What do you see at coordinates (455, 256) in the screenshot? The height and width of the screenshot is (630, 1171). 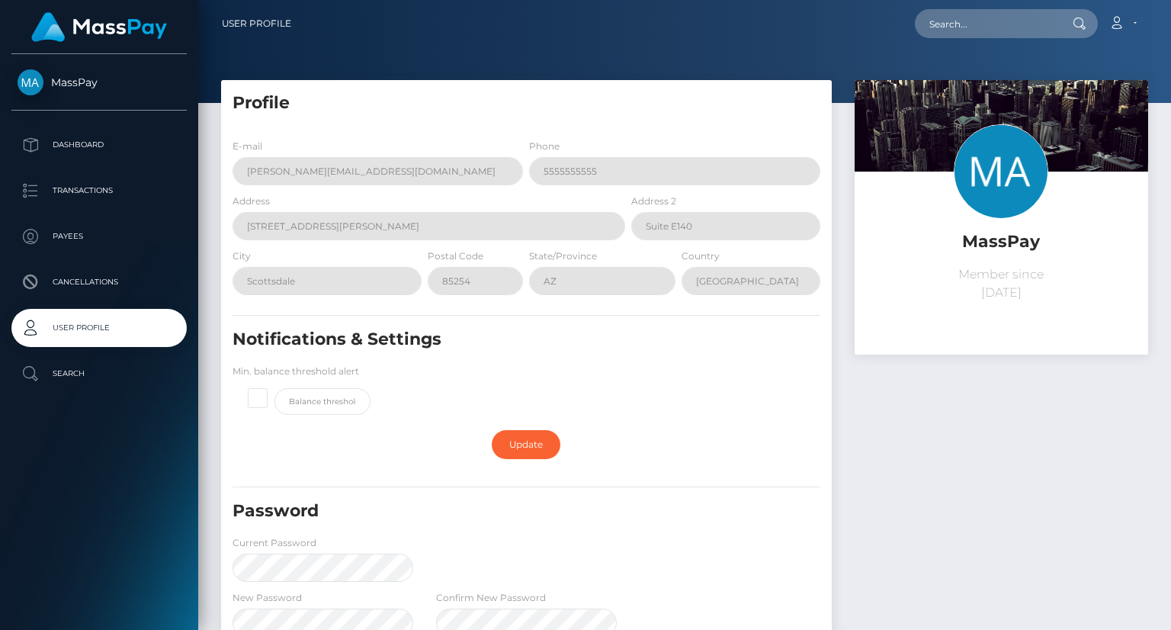 I see `label: Postal Code` at bounding box center [455, 256].